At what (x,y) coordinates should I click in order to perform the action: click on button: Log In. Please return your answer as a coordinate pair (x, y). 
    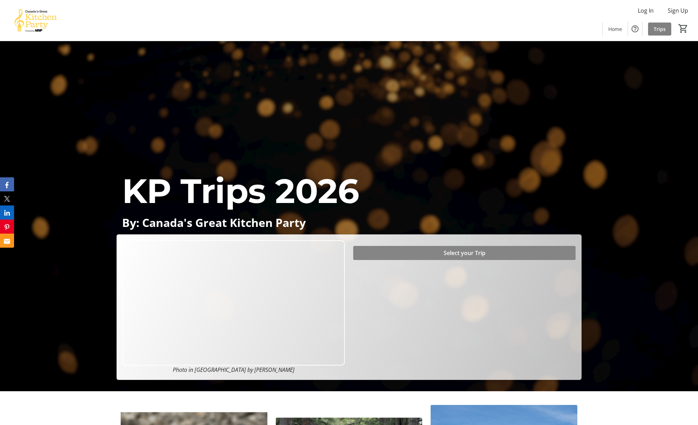
    Looking at the image, I should click on (645, 11).